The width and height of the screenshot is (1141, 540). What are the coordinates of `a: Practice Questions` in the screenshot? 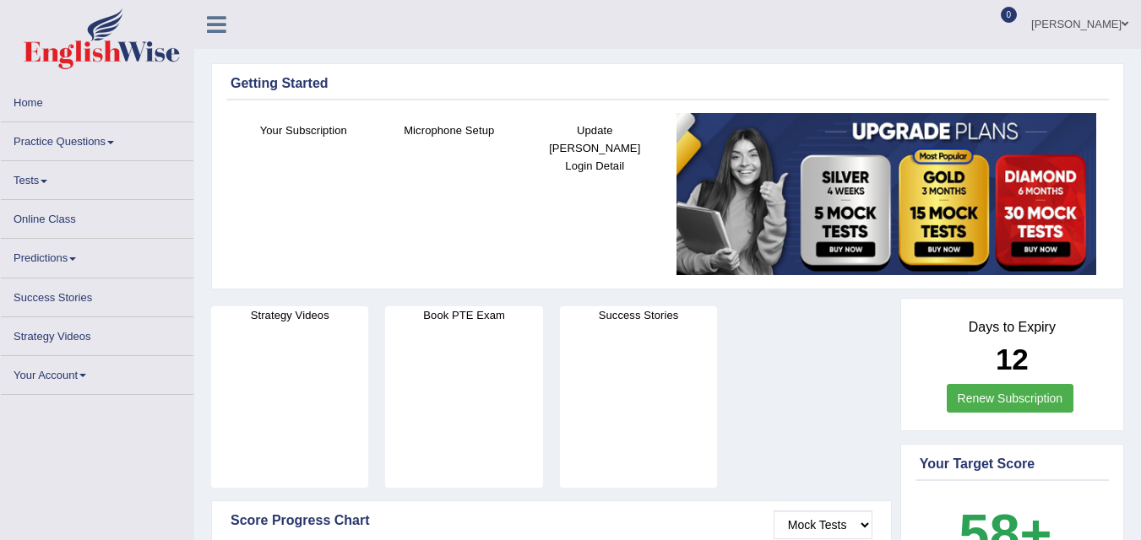 It's located at (97, 138).